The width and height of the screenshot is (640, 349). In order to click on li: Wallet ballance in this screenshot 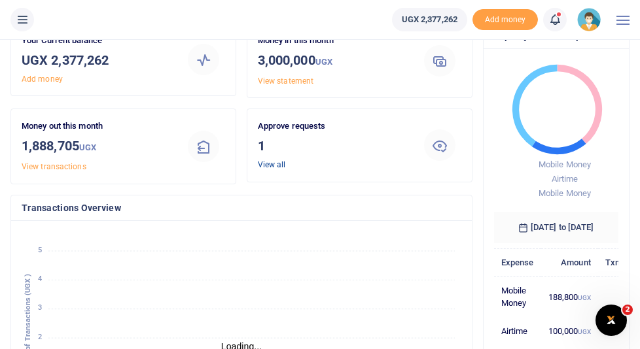, I will do `click(429, 20)`.